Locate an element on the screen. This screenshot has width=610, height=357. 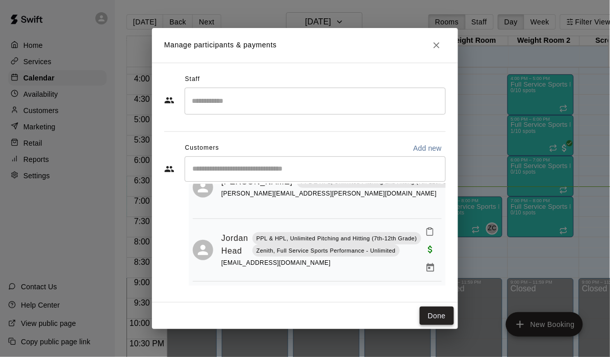
button: Manage bookings & payment is located at coordinates (430, 268).